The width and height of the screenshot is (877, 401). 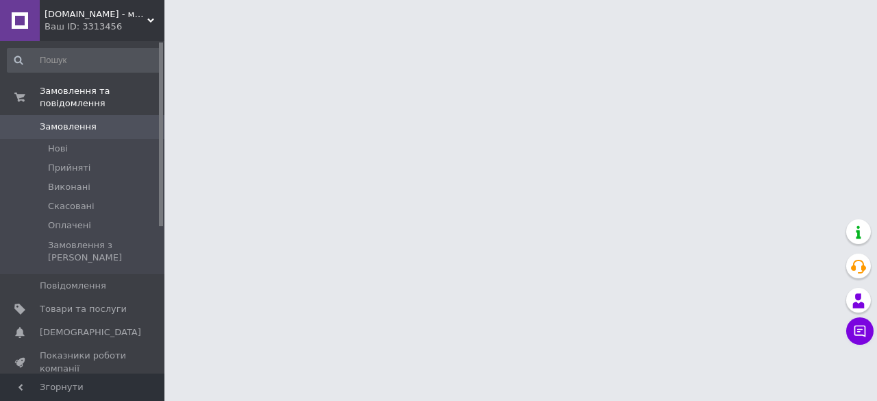 What do you see at coordinates (860, 331) in the screenshot?
I see `button: Чат з покупцем` at bounding box center [860, 331].